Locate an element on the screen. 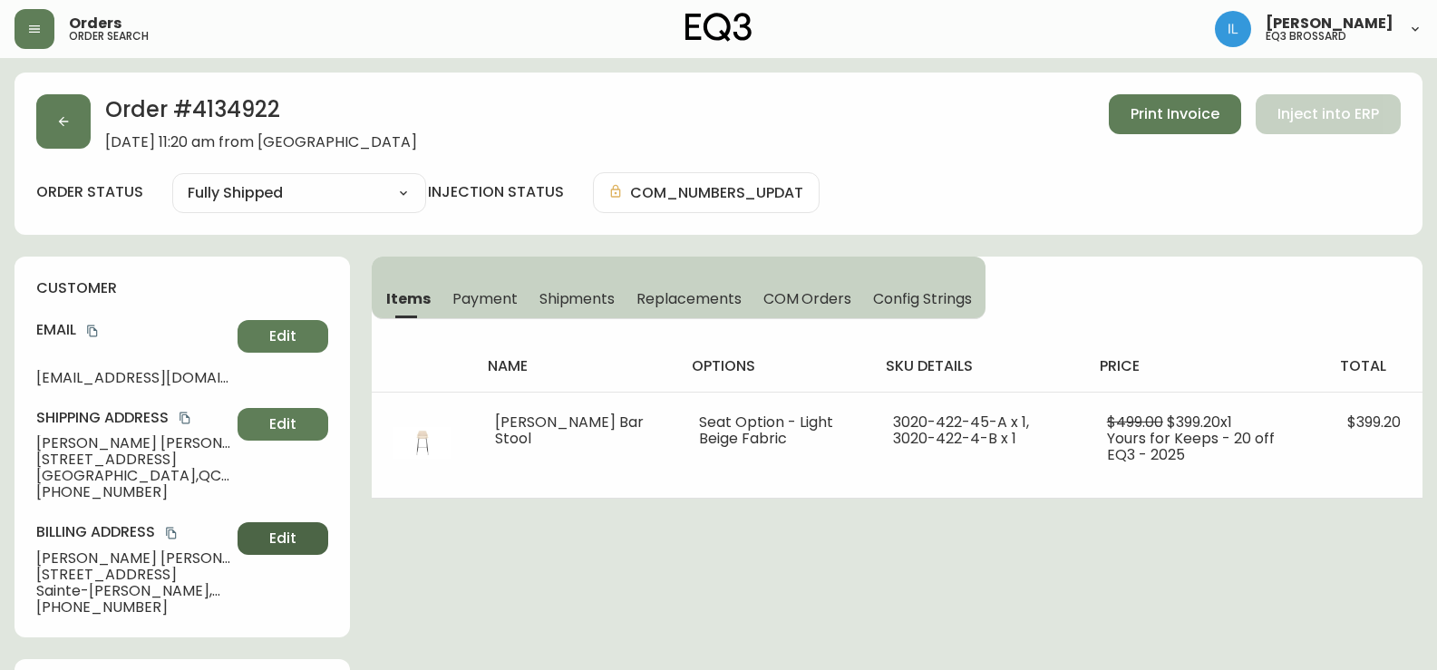  span: Shipments is located at coordinates (577, 298).